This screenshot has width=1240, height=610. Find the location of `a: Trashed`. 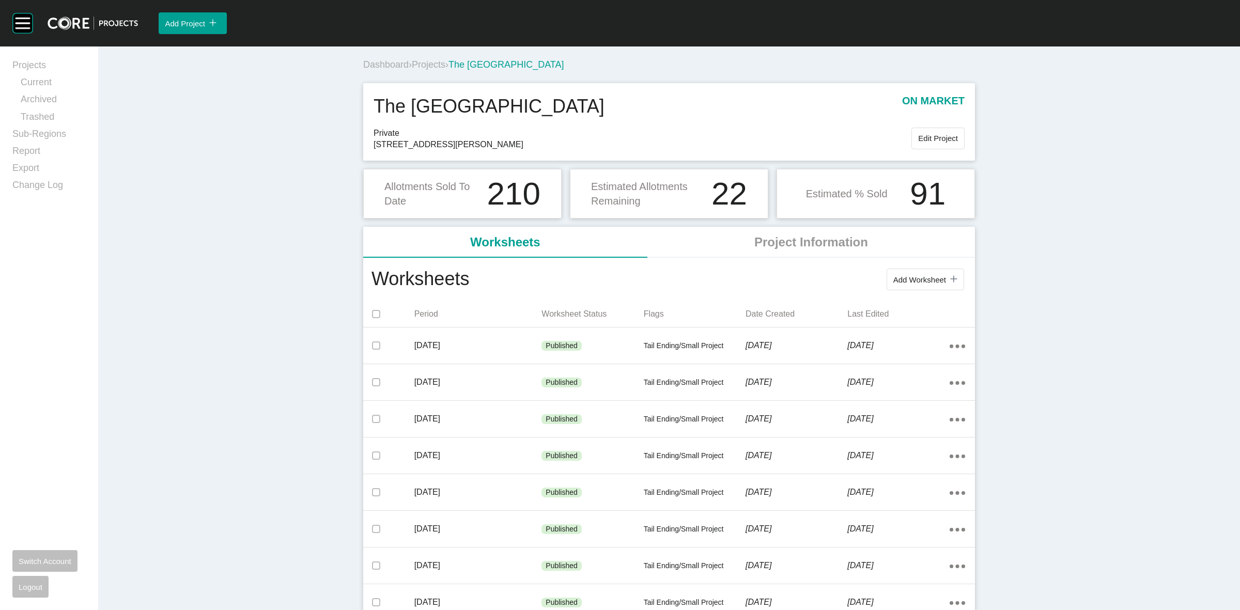

a: Trashed is located at coordinates (53, 119).